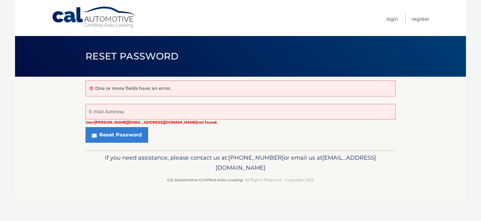 The width and height of the screenshot is (481, 221). I want to click on button: Reset Password, so click(117, 135).